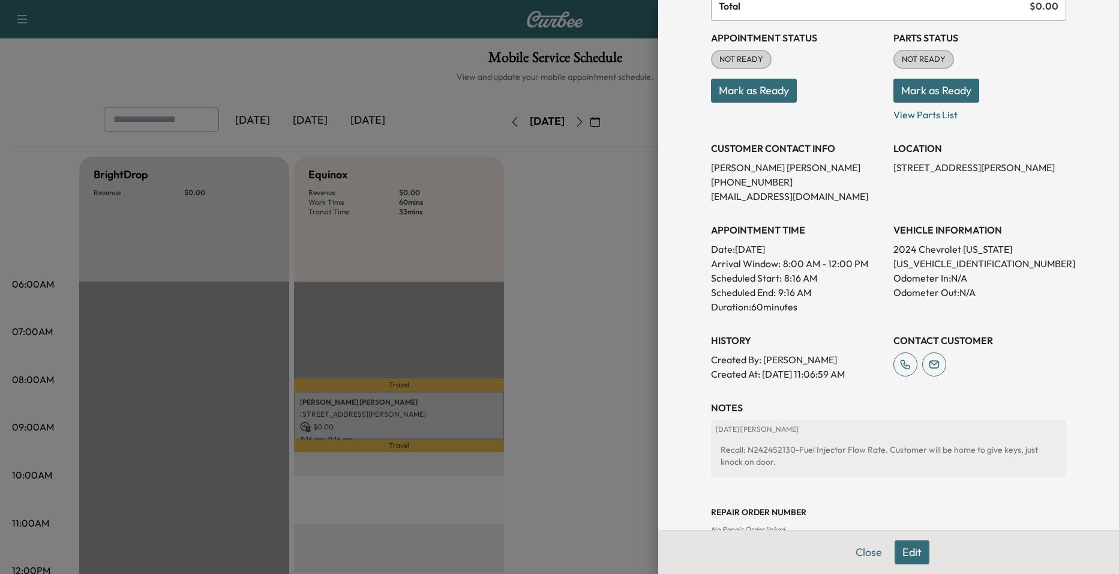 This screenshot has width=1119, height=574. I want to click on p: View Parts List, so click(980, 112).